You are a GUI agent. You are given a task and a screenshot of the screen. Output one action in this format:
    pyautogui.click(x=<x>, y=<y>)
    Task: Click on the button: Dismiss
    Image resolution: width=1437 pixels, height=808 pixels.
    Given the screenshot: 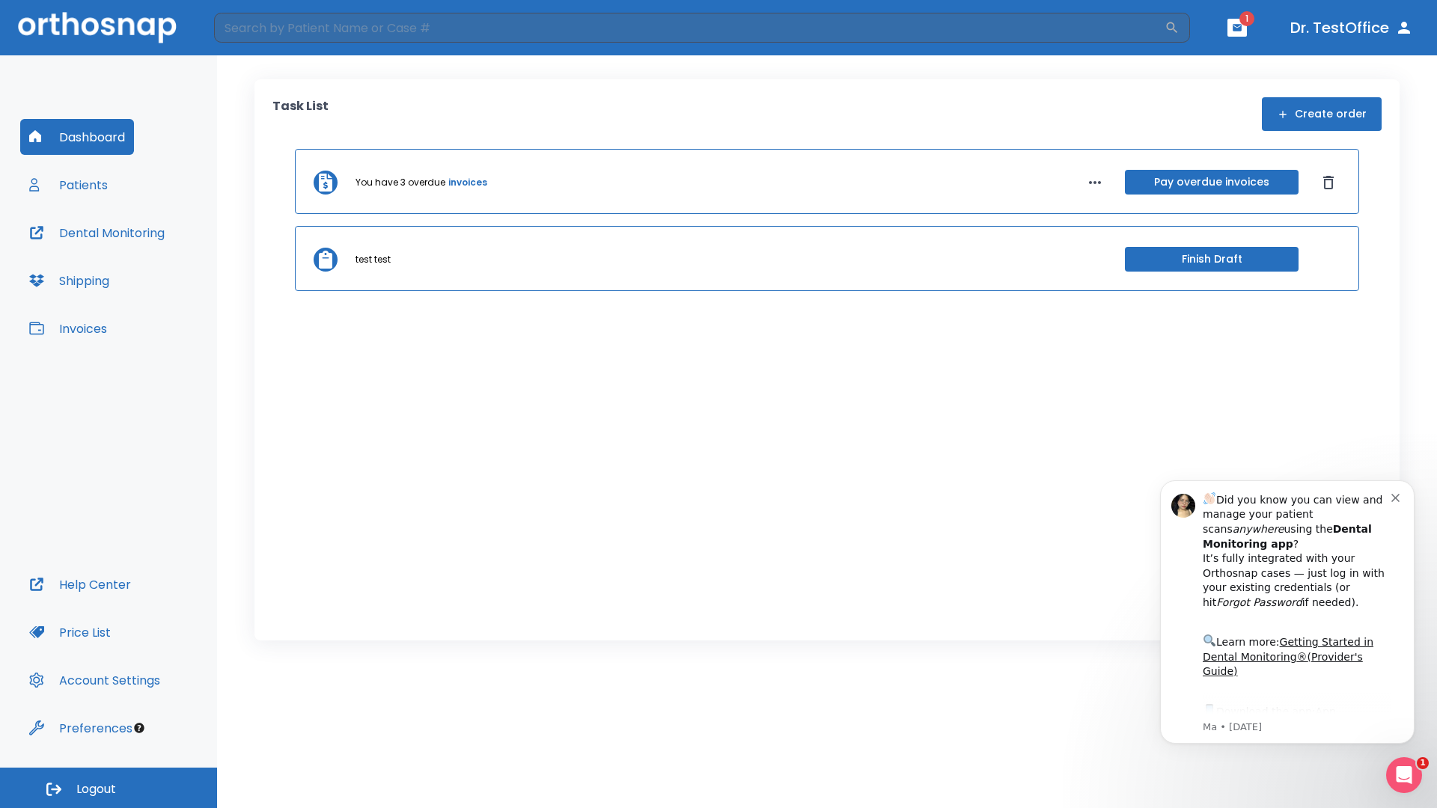 What is the action you would take?
    pyautogui.click(x=1329, y=183)
    